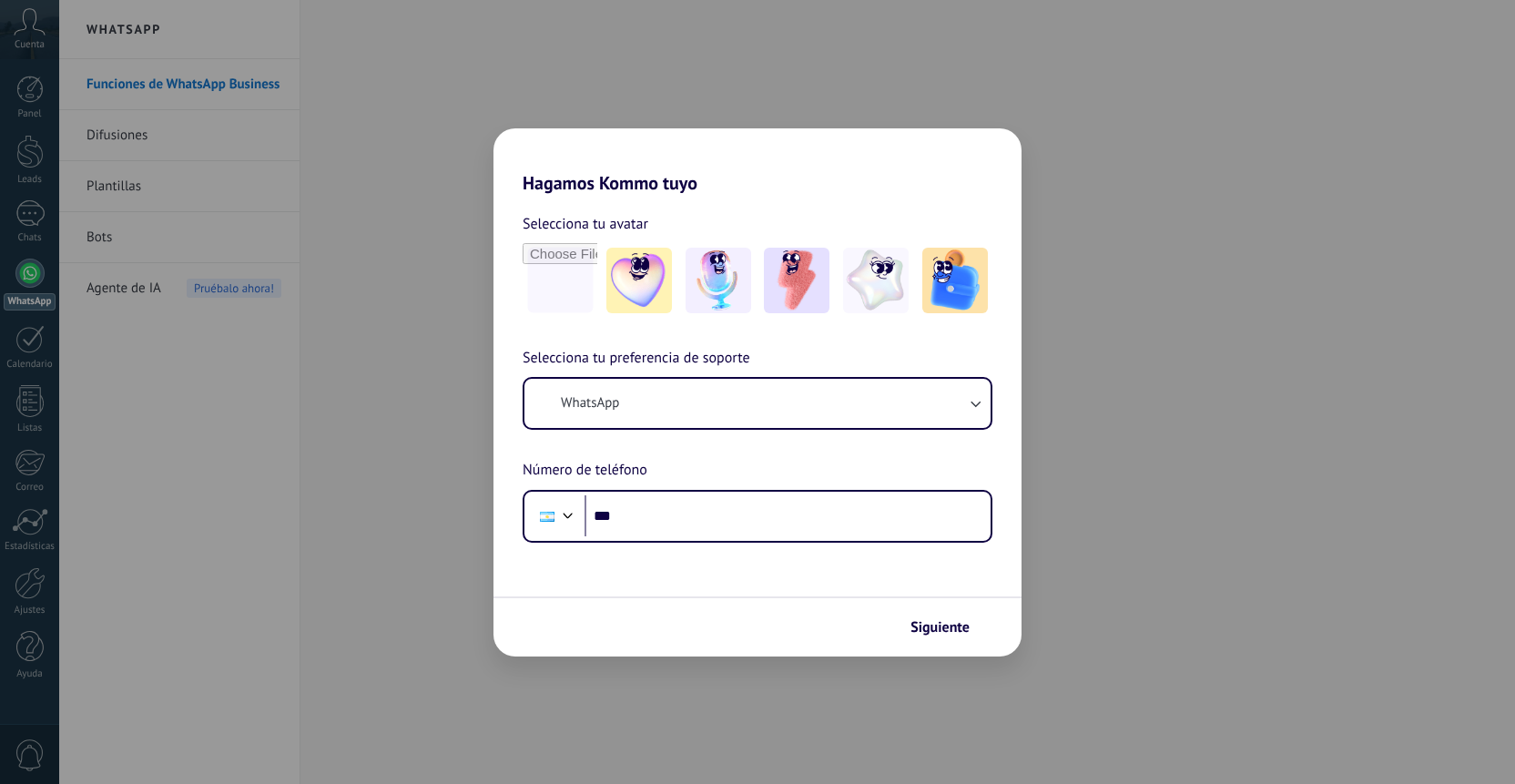  I want to click on span: Número de teléfono, so click(585, 471).